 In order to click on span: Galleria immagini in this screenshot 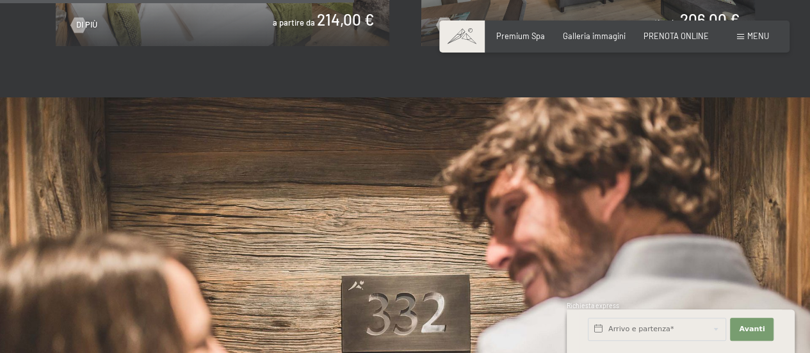, I will do `click(594, 36)`.